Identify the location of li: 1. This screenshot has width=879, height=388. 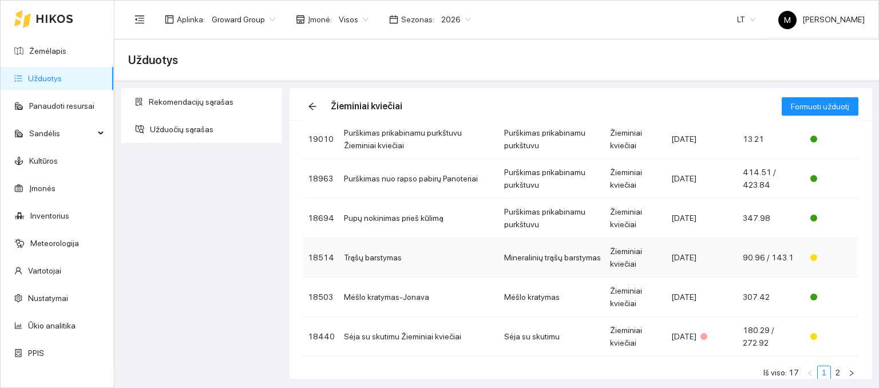
(824, 373).